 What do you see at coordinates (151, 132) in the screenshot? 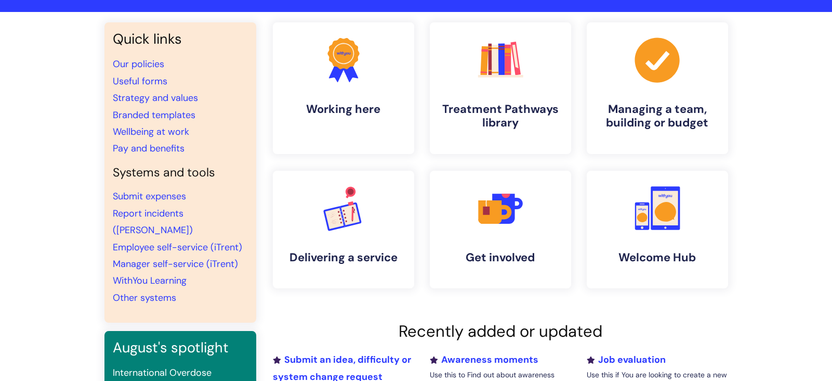
I see `a: Wellbeing at work` at bounding box center [151, 132].